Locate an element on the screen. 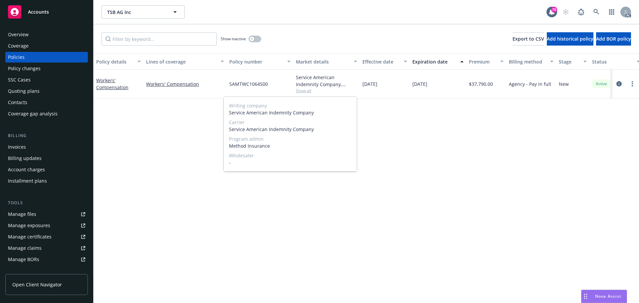 This screenshot has height=303, width=639. div: Service American Indemnity Company, Service American Indemnity Company, Method Insurance is located at coordinates (326, 81).